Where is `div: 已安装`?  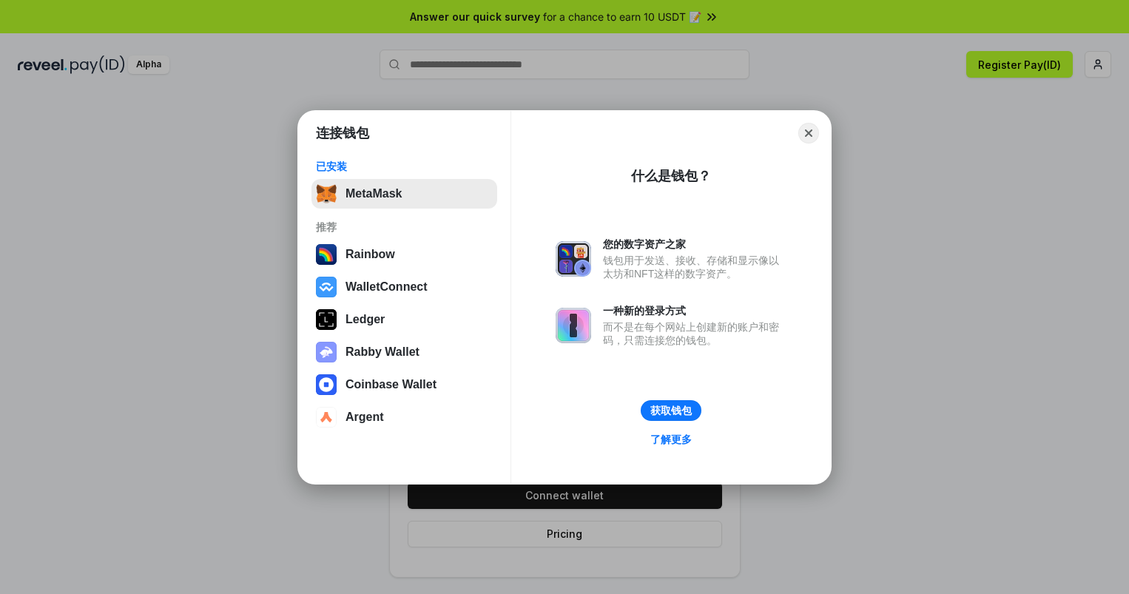 div: 已安装 is located at coordinates (404, 166).